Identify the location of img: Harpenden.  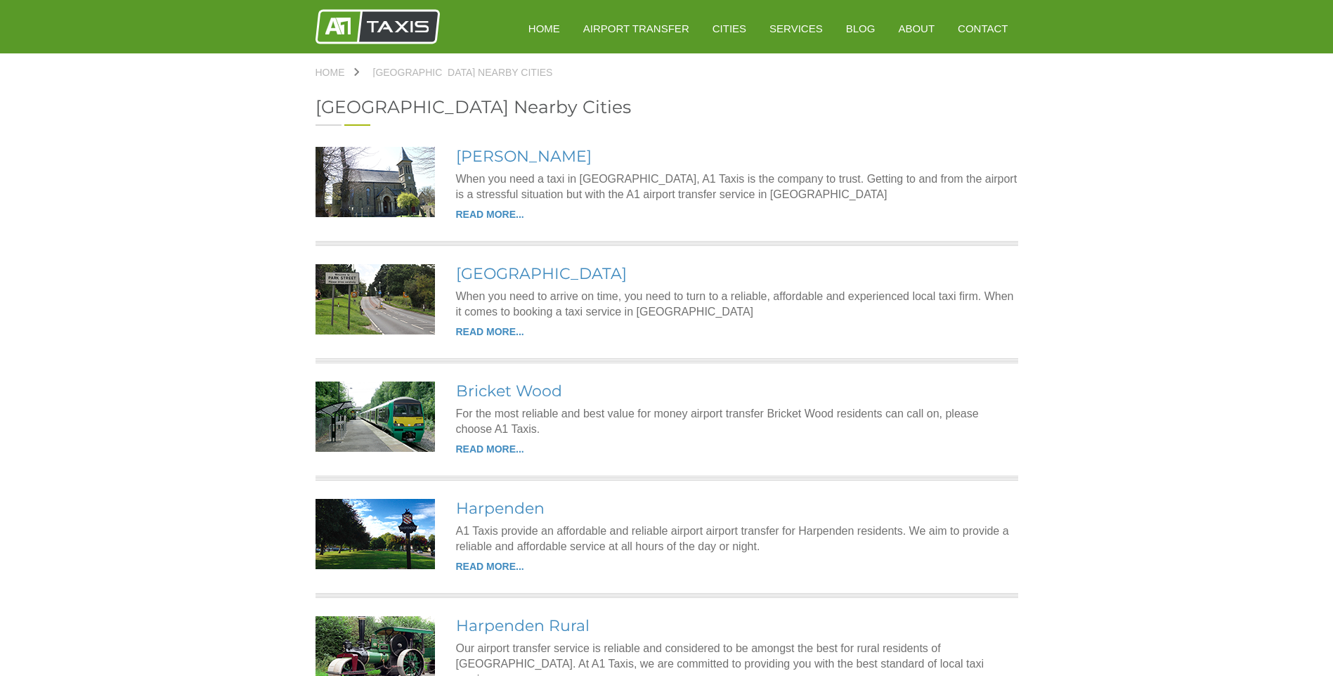
(375, 534).